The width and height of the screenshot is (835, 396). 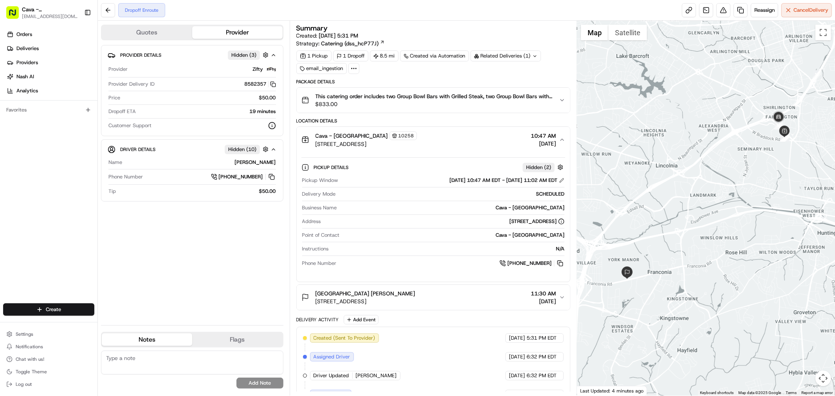 I want to click on span: Catering (dss_hcP77J), so click(x=350, y=43).